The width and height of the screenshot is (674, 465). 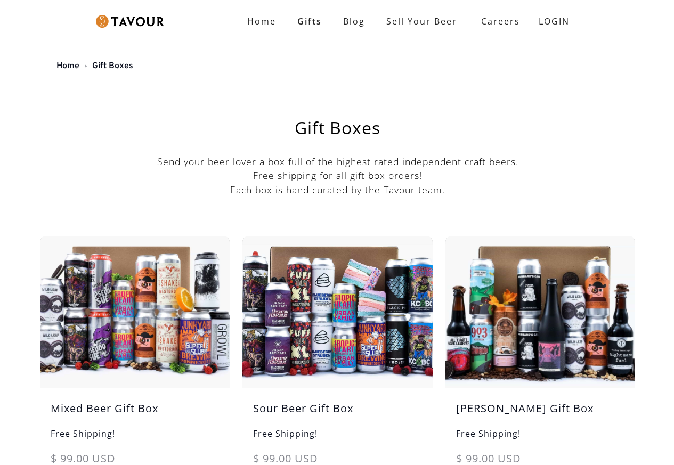 What do you see at coordinates (135, 414) in the screenshot?
I see `h5: Mixed Beer Gift Box` at bounding box center [135, 414].